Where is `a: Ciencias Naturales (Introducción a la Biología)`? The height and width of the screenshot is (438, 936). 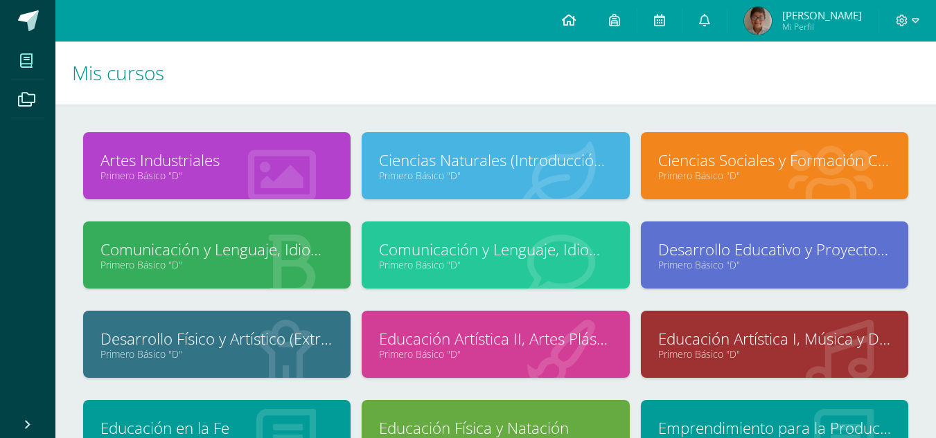 a: Ciencias Naturales (Introducción a la Biología) is located at coordinates (495, 160).